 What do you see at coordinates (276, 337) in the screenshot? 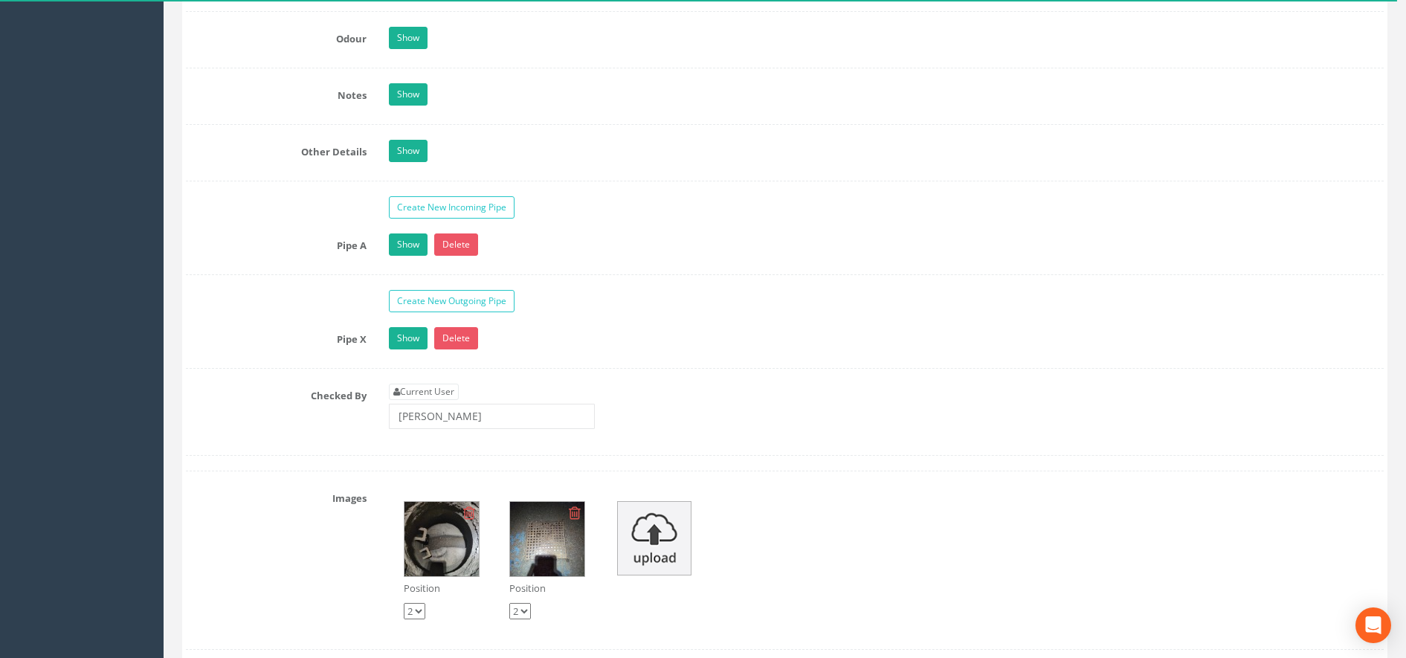
I see `label: Pipe X` at bounding box center [276, 337].